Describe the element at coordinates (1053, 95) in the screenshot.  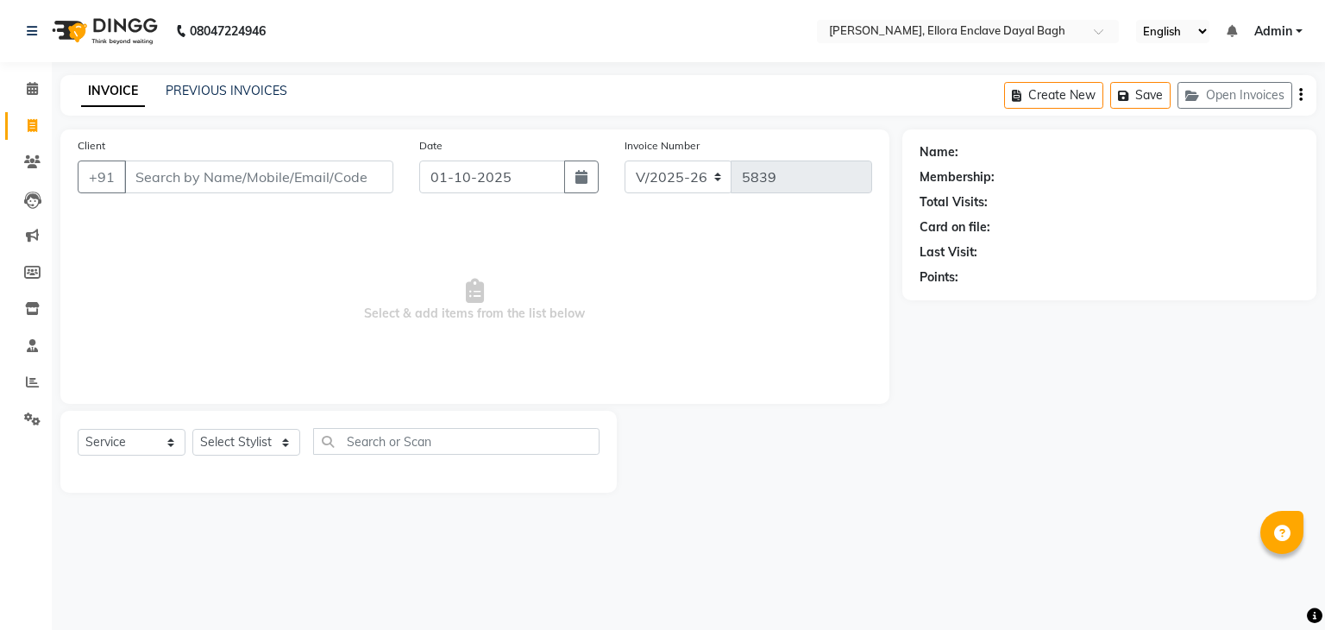
I see `button: Create New` at that location.